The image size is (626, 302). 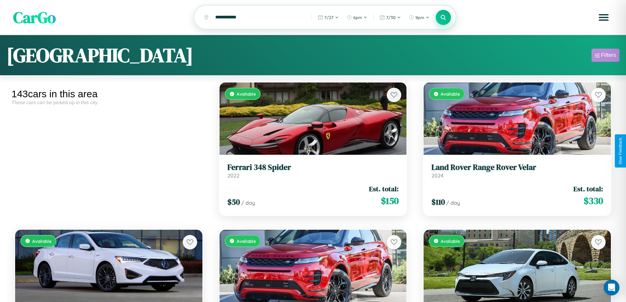 What do you see at coordinates (517, 167) in the screenshot?
I see `h3: Land Rover Range Rover Velar` at bounding box center [517, 167].